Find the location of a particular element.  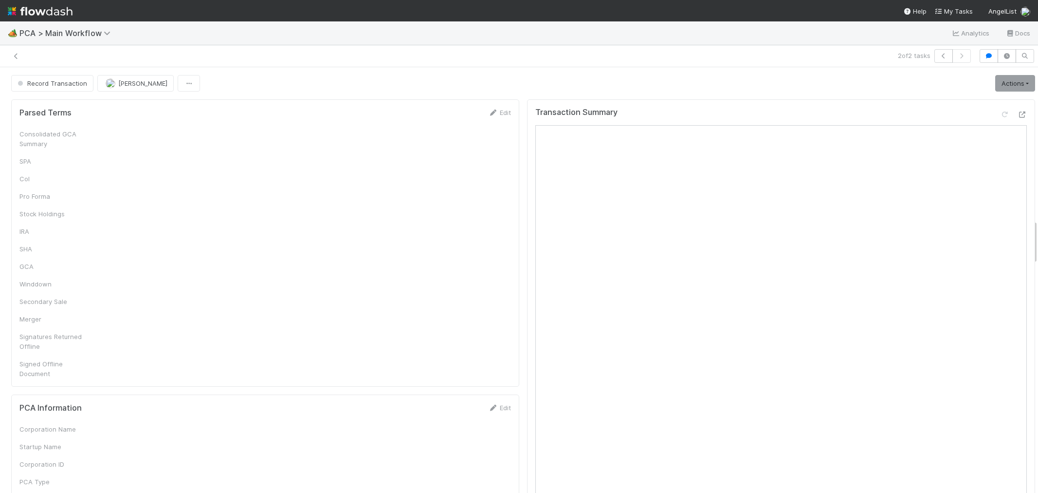

h5: Transaction Summary is located at coordinates (576, 112).